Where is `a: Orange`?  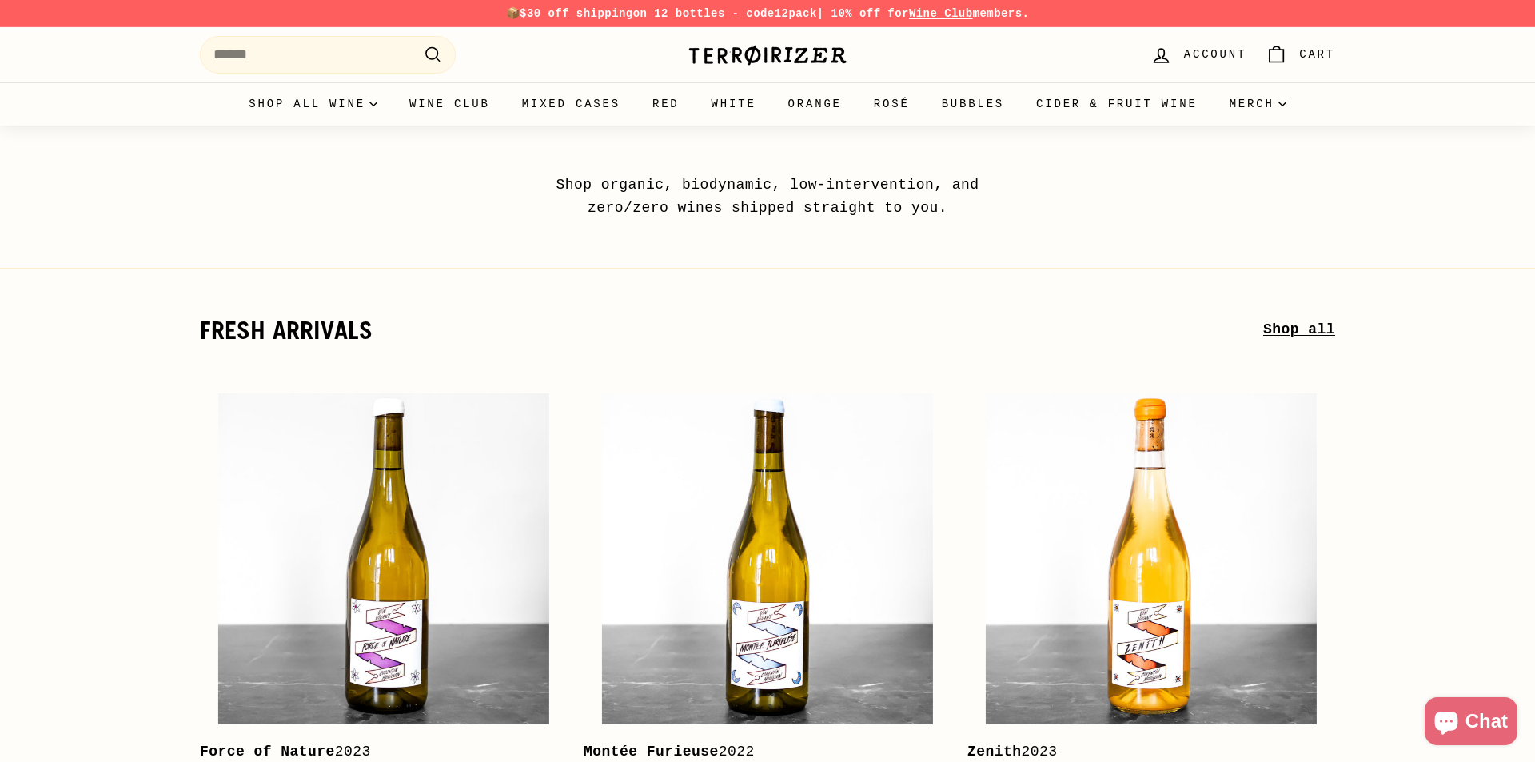 a: Orange is located at coordinates (815, 104).